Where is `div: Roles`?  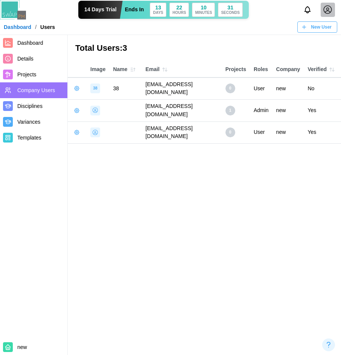 div: Roles is located at coordinates (261, 70).